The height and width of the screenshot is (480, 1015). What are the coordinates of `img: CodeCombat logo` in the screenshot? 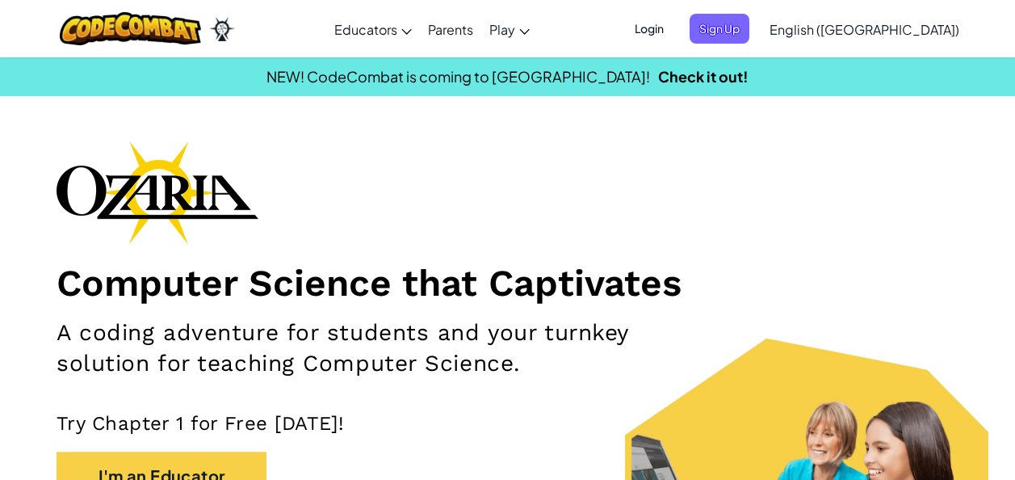 It's located at (130, 28).